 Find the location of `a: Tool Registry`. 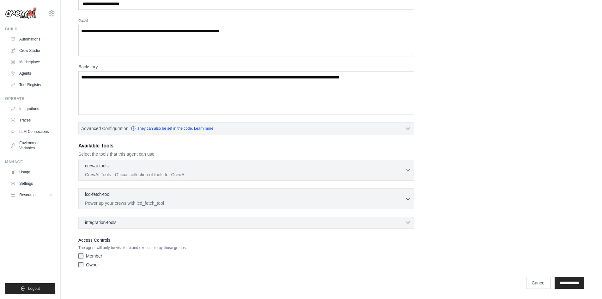

a: Tool Registry is located at coordinates (31, 85).